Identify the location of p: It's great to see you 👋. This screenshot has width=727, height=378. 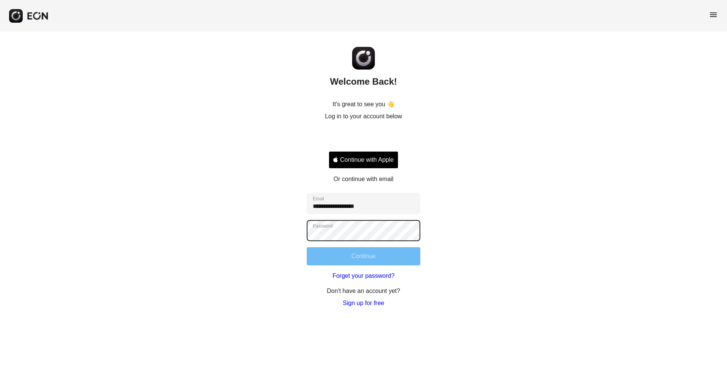
(363, 104).